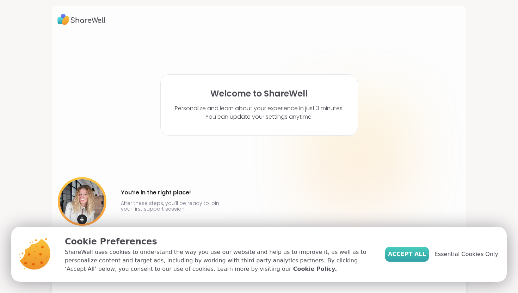  I want to click on a: Cookie Policy., so click(315, 269).